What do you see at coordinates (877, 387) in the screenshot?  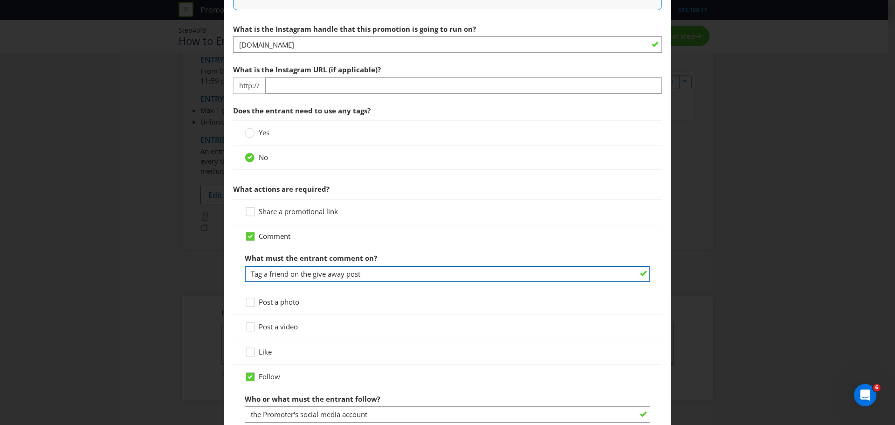 I see `span: 6` at bounding box center [877, 387].